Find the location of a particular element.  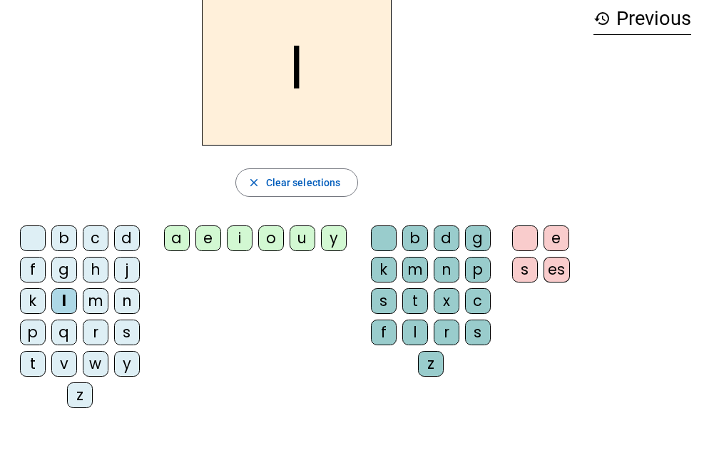

div: u is located at coordinates (302, 238).